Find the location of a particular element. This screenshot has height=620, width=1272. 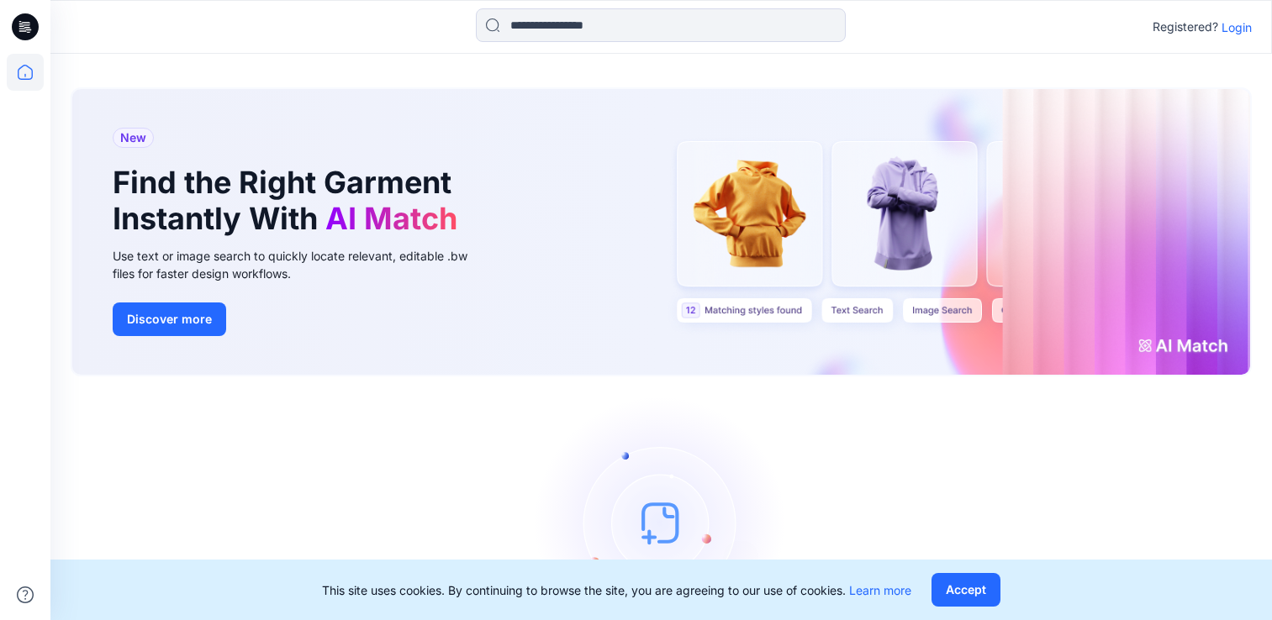

a: Discover more is located at coordinates (169, 319).